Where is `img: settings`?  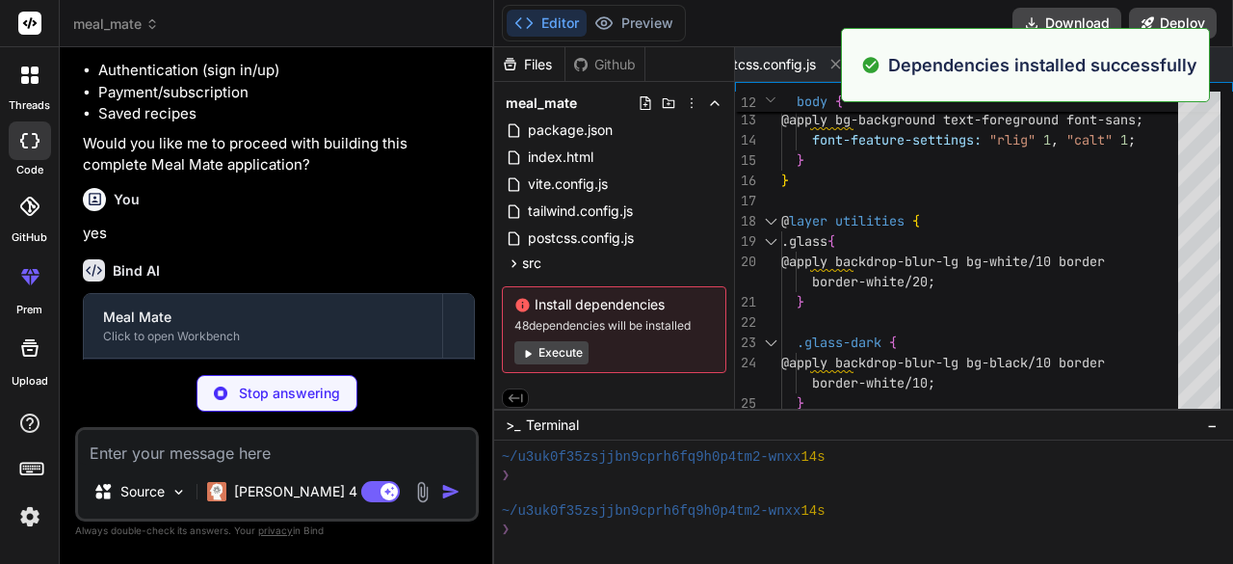 img: settings is located at coordinates (30, 516).